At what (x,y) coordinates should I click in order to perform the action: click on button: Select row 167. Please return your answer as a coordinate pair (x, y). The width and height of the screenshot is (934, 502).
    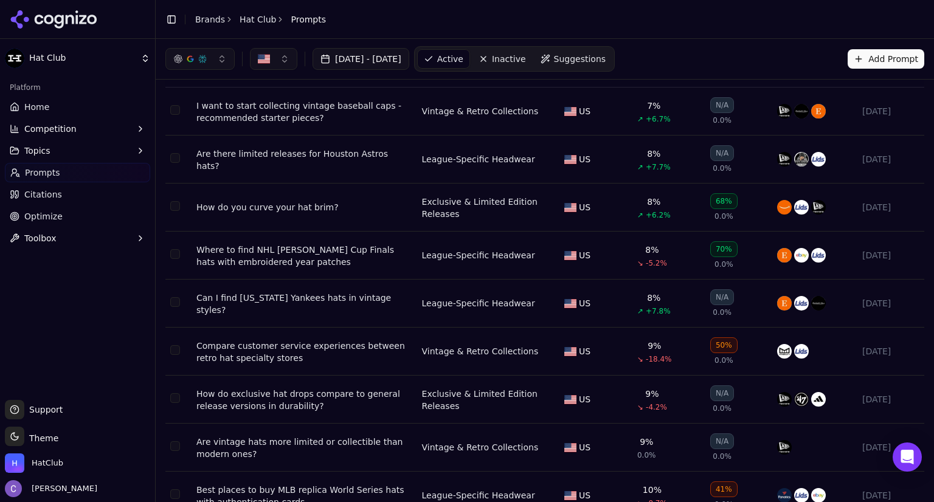
    Looking at the image, I should click on (175, 302).